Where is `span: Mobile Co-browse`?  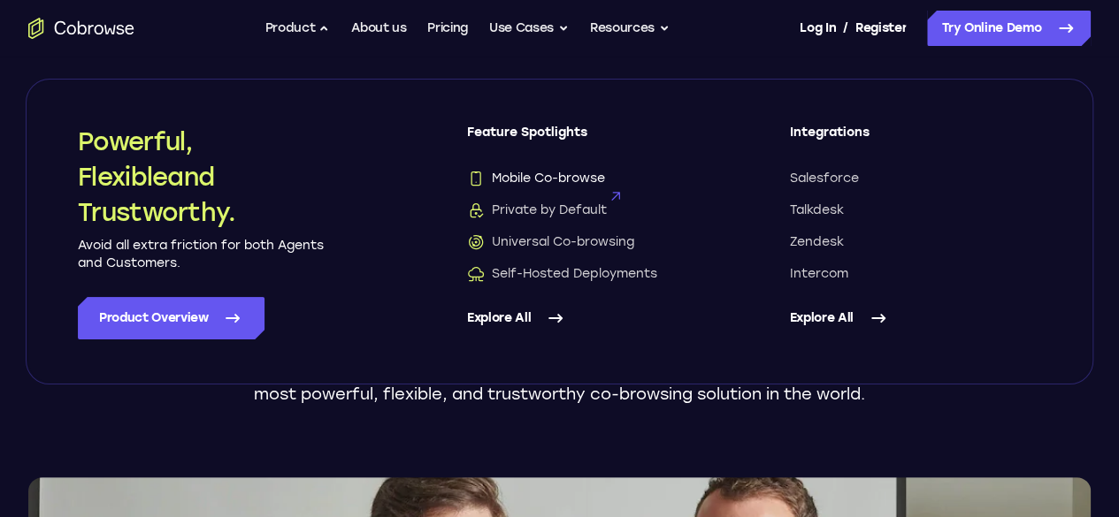 span: Mobile Co-browse is located at coordinates (536, 179).